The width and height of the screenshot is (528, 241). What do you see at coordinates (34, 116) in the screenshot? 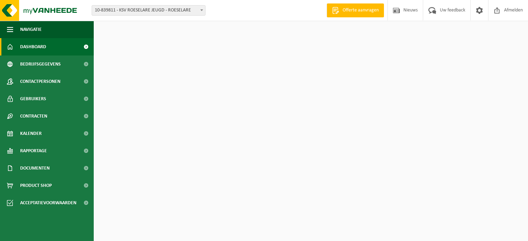
I see `span: Contracten` at bounding box center [34, 116].